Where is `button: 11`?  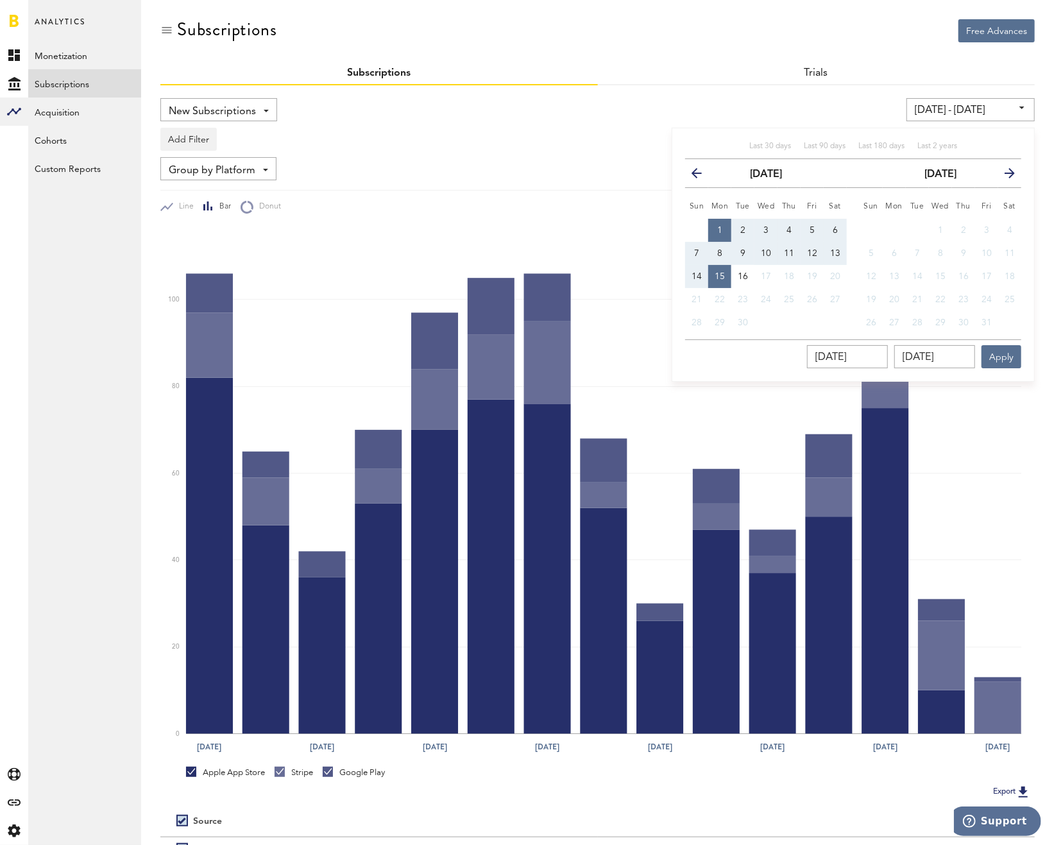
button: 11 is located at coordinates (1010, 253).